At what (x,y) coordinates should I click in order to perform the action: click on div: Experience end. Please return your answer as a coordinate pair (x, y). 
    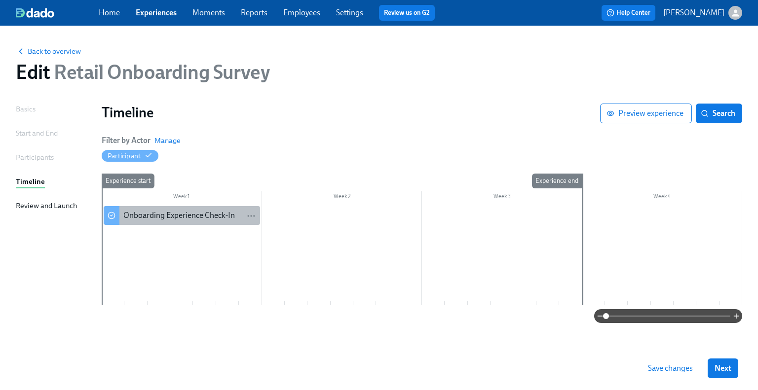
    Looking at the image, I should click on (556, 181).